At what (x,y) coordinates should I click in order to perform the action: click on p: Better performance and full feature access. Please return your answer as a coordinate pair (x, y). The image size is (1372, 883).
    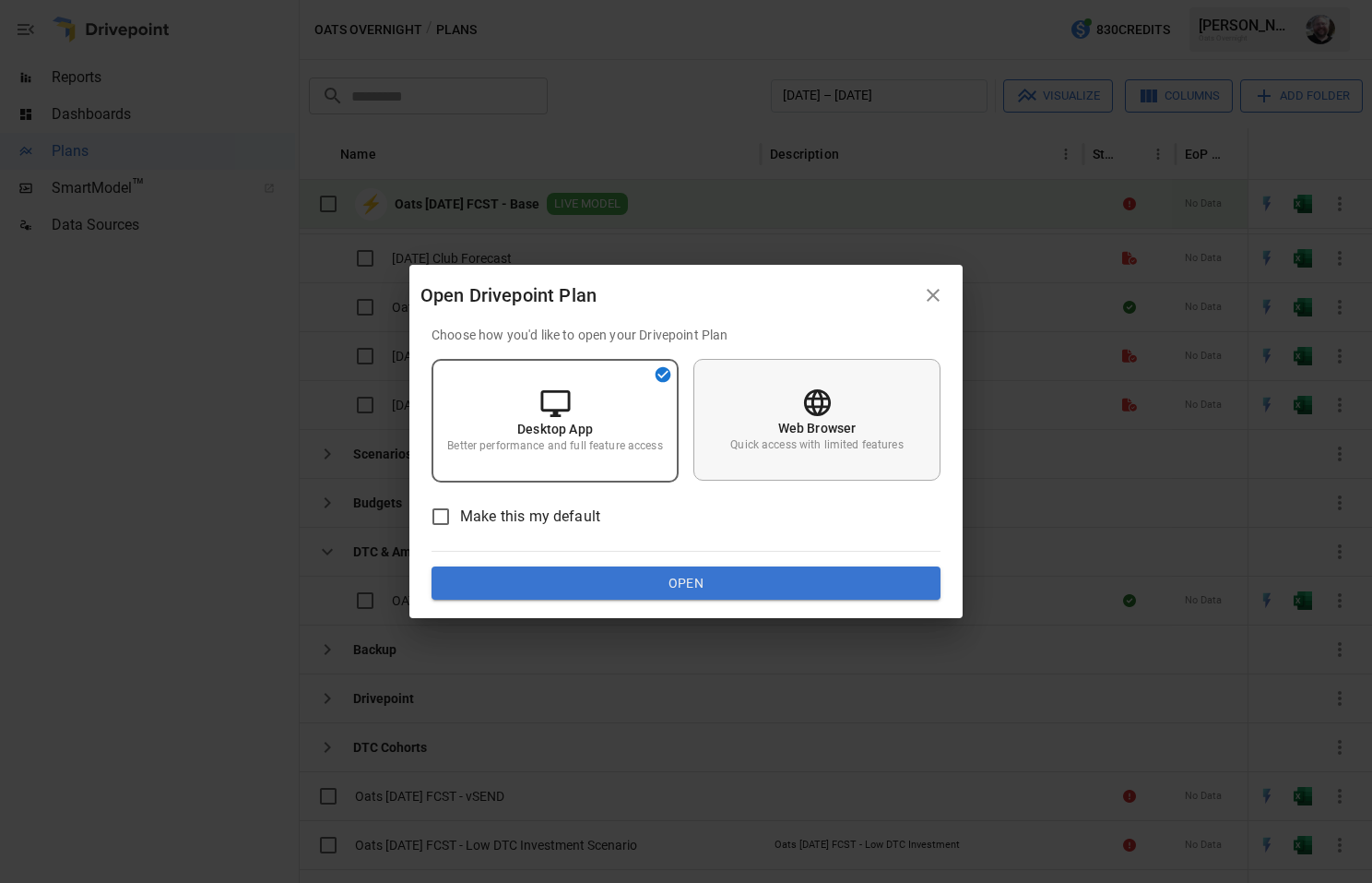
    Looking at the image, I should click on (554, 445).